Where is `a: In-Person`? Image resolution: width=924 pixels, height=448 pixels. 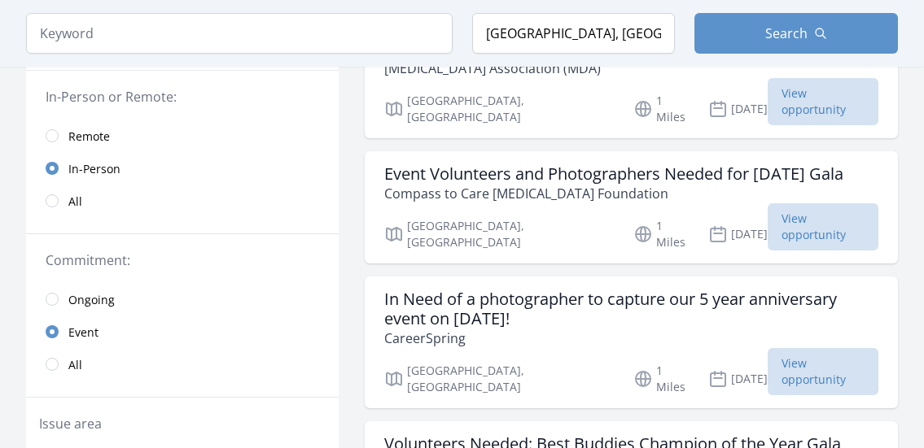
a: In-Person is located at coordinates (182, 168).